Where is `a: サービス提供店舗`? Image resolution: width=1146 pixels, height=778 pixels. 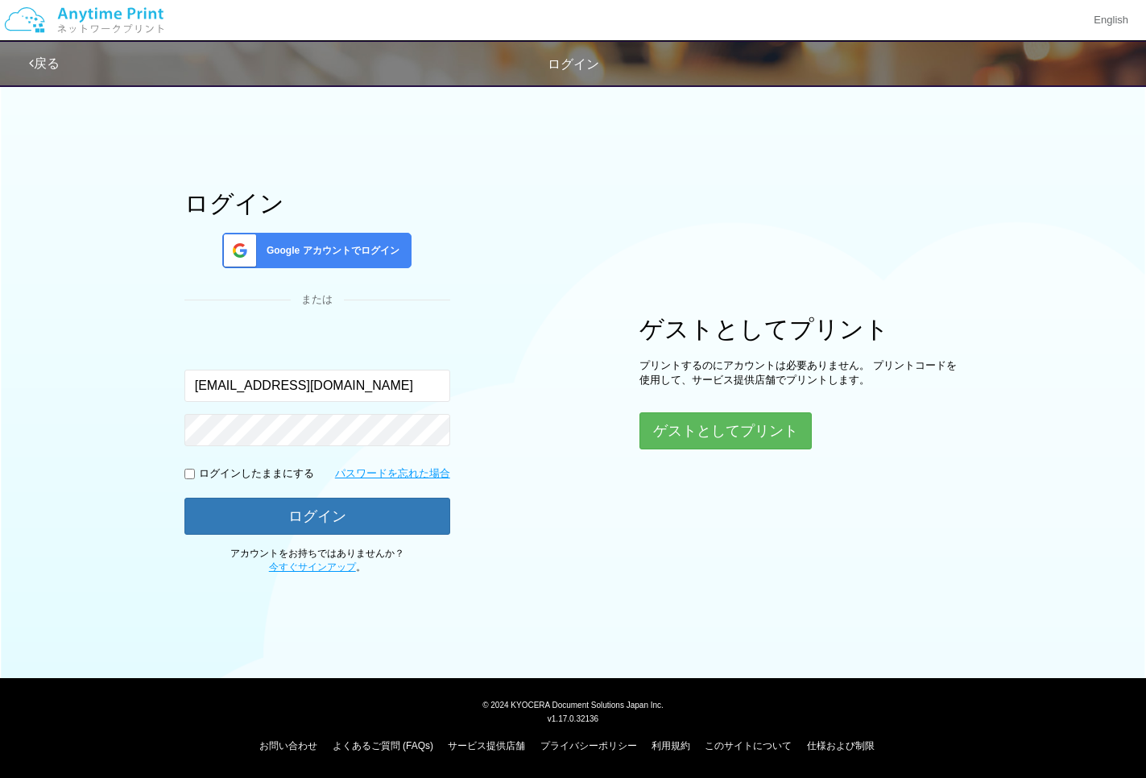 a: サービス提供店舗 is located at coordinates (486, 746).